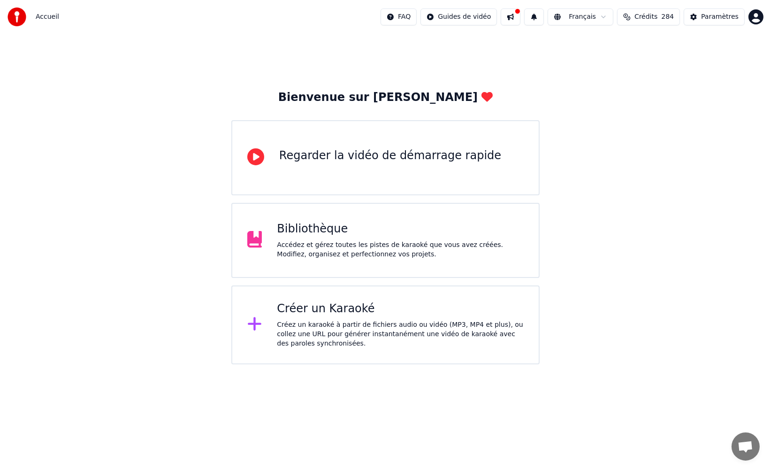 The height and width of the screenshot is (470, 771). Describe the element at coordinates (400, 309) in the screenshot. I see `div: Créer un Karaoké` at that location.